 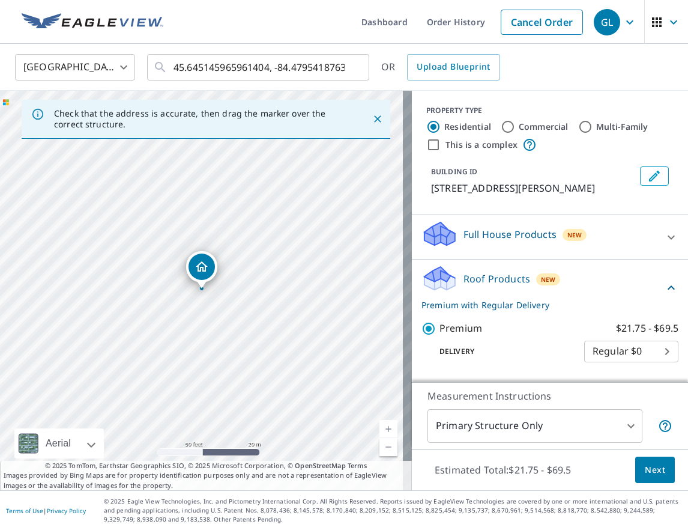 I want to click on button: Edit building 1, so click(x=655, y=176).